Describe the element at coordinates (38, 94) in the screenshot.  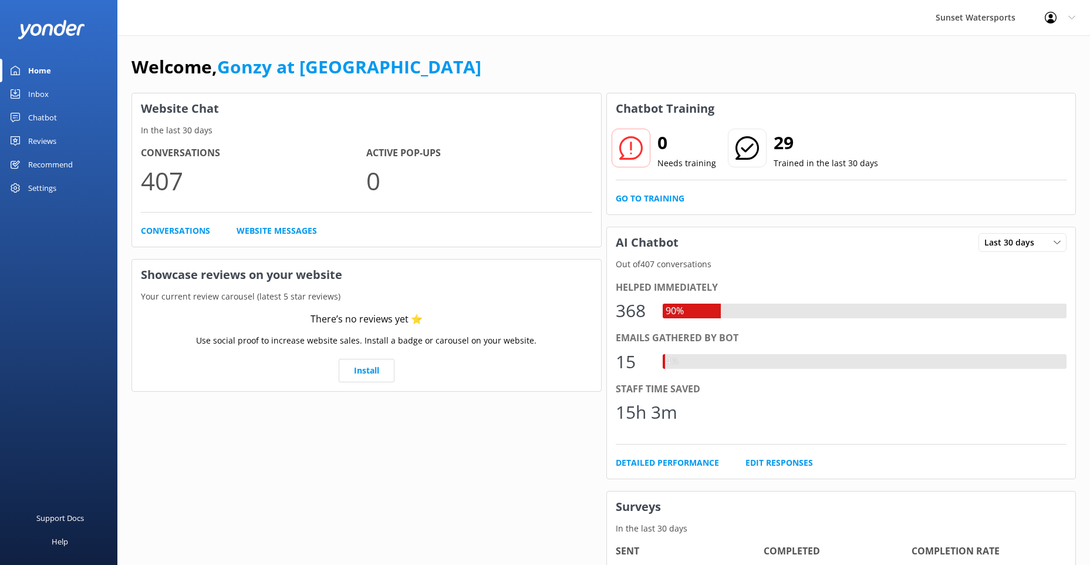
I see `div: Inbox` at that location.